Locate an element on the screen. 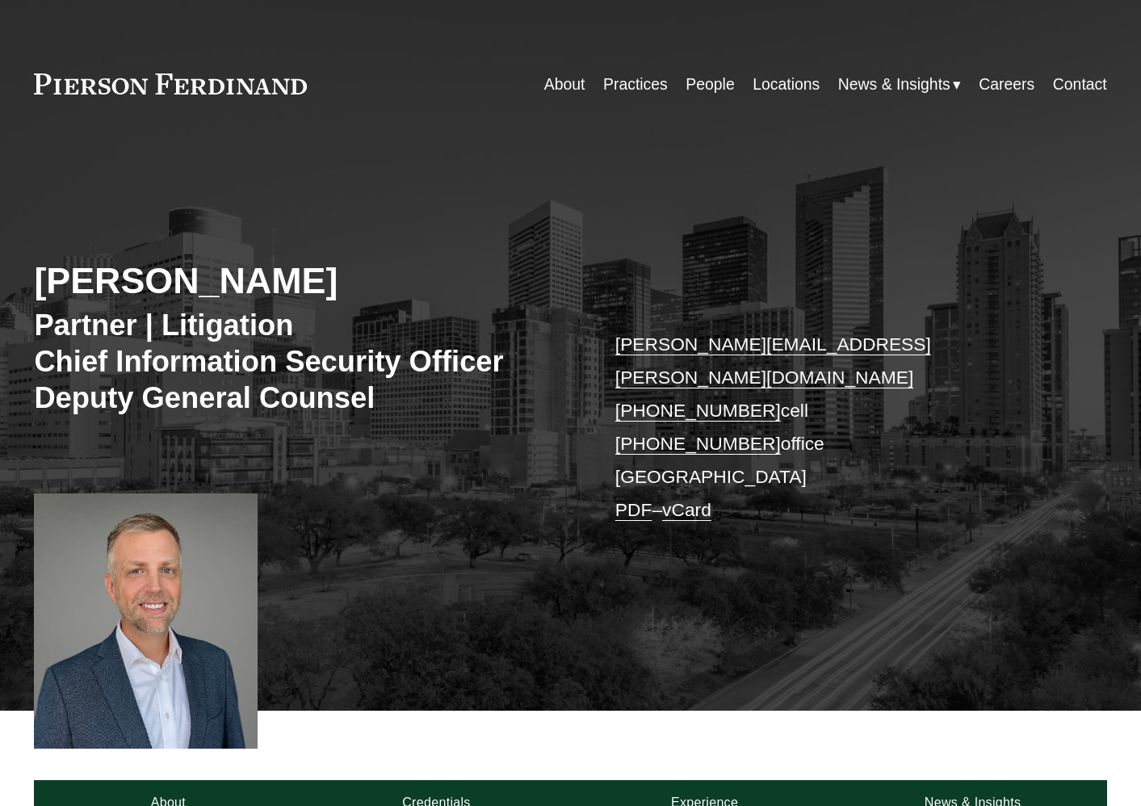 The width and height of the screenshot is (1141, 806). span: News & Insights is located at coordinates (894, 84).